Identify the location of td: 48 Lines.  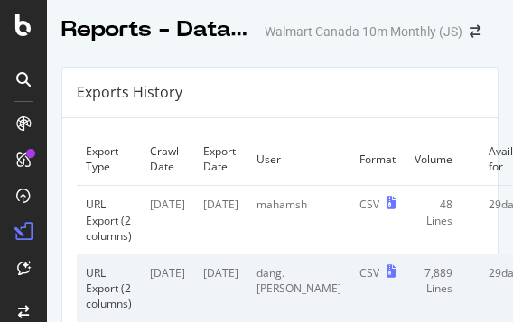
(442, 220).